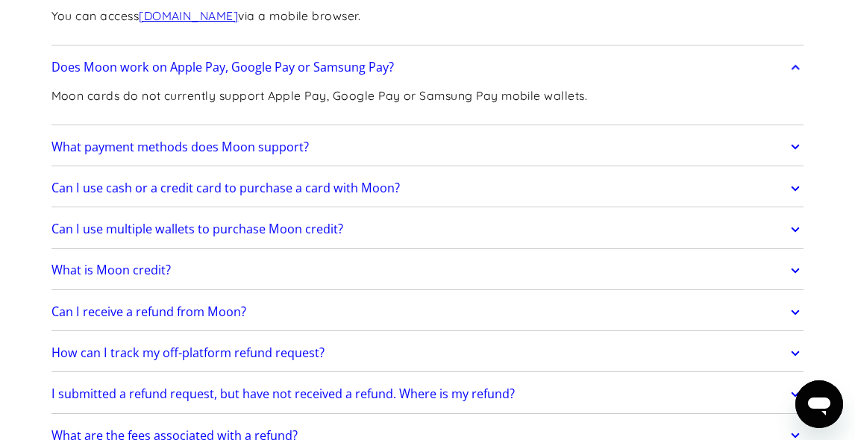  Describe the element at coordinates (427, 354) in the screenshot. I see `a: How can I track my off-platform refund request?` at that location.